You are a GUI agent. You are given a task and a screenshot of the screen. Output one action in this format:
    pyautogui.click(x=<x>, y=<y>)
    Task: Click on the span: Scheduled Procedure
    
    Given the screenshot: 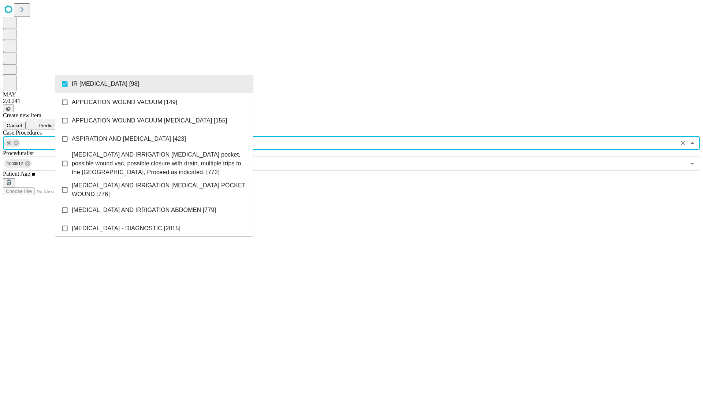 What is the action you would take?
    pyautogui.click(x=22, y=132)
    